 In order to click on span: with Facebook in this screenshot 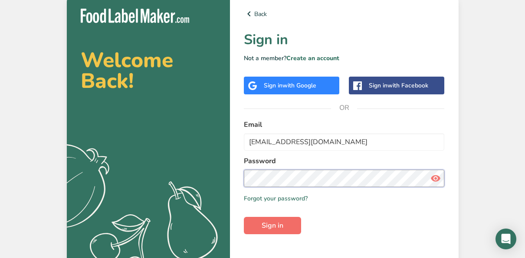, I will do `click(408, 85)`.